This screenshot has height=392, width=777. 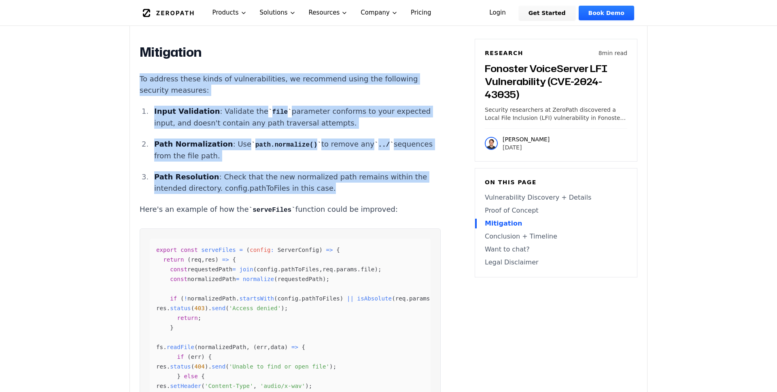 I want to click on span: 'Content-Type', so click(x=229, y=386).